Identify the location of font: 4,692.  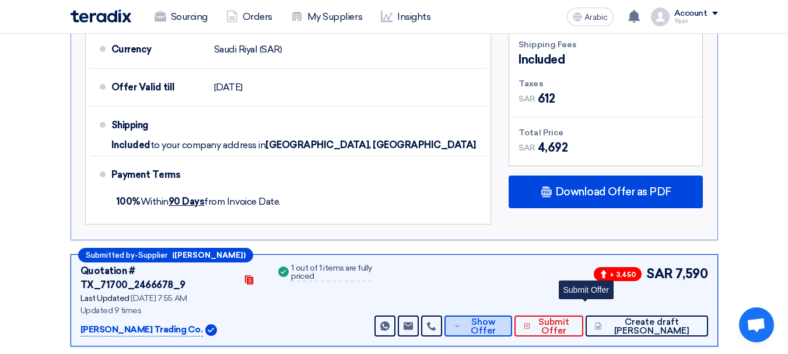
(553, 148).